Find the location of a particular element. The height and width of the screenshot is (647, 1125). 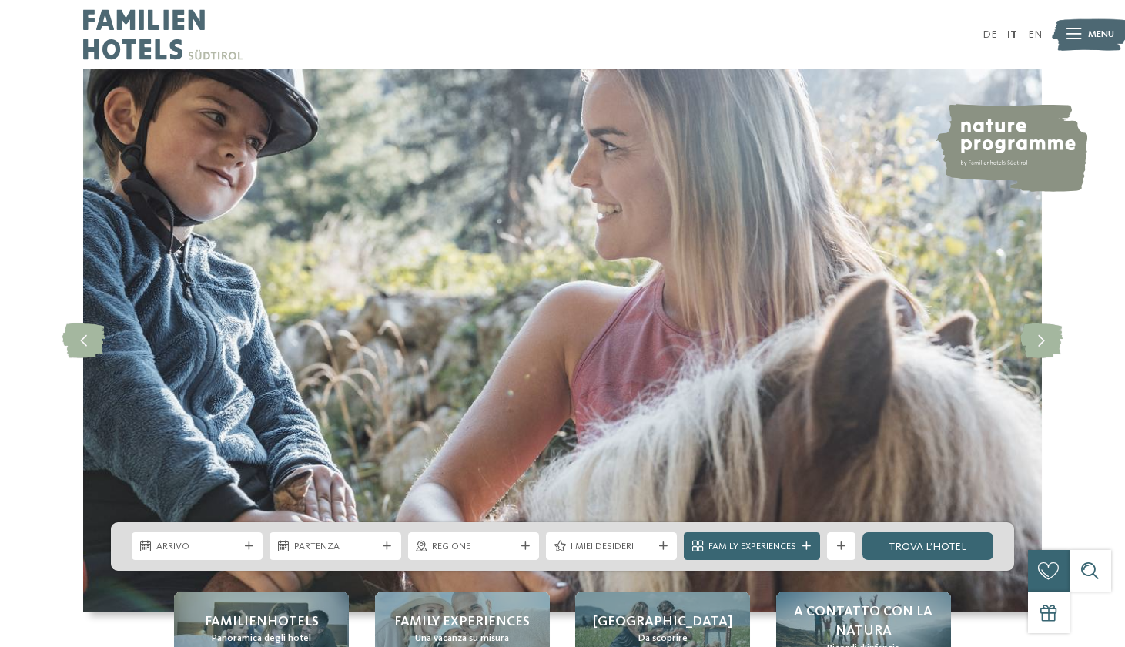

a: IT is located at coordinates (1011, 35).